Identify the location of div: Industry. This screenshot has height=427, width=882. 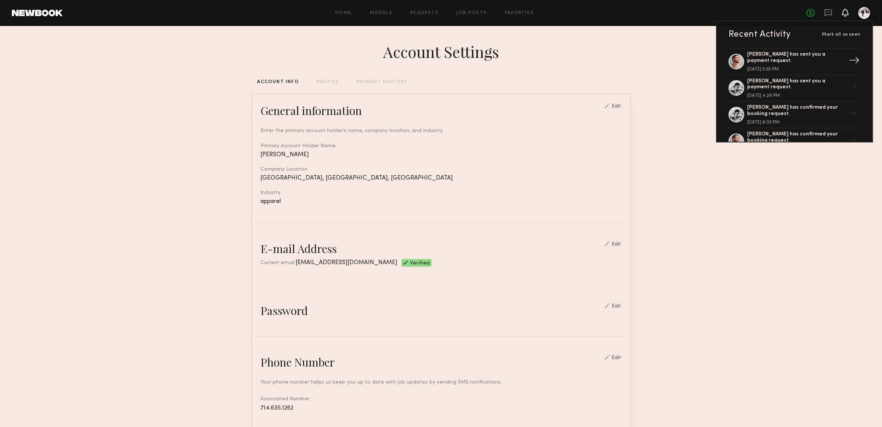
(441, 193).